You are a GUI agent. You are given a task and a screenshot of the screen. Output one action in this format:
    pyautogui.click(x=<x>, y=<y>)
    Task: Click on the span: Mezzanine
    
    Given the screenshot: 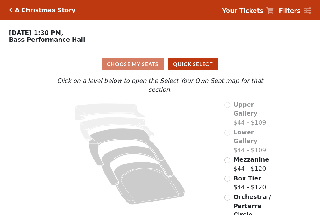 What is the action you would take?
    pyautogui.click(x=251, y=160)
    